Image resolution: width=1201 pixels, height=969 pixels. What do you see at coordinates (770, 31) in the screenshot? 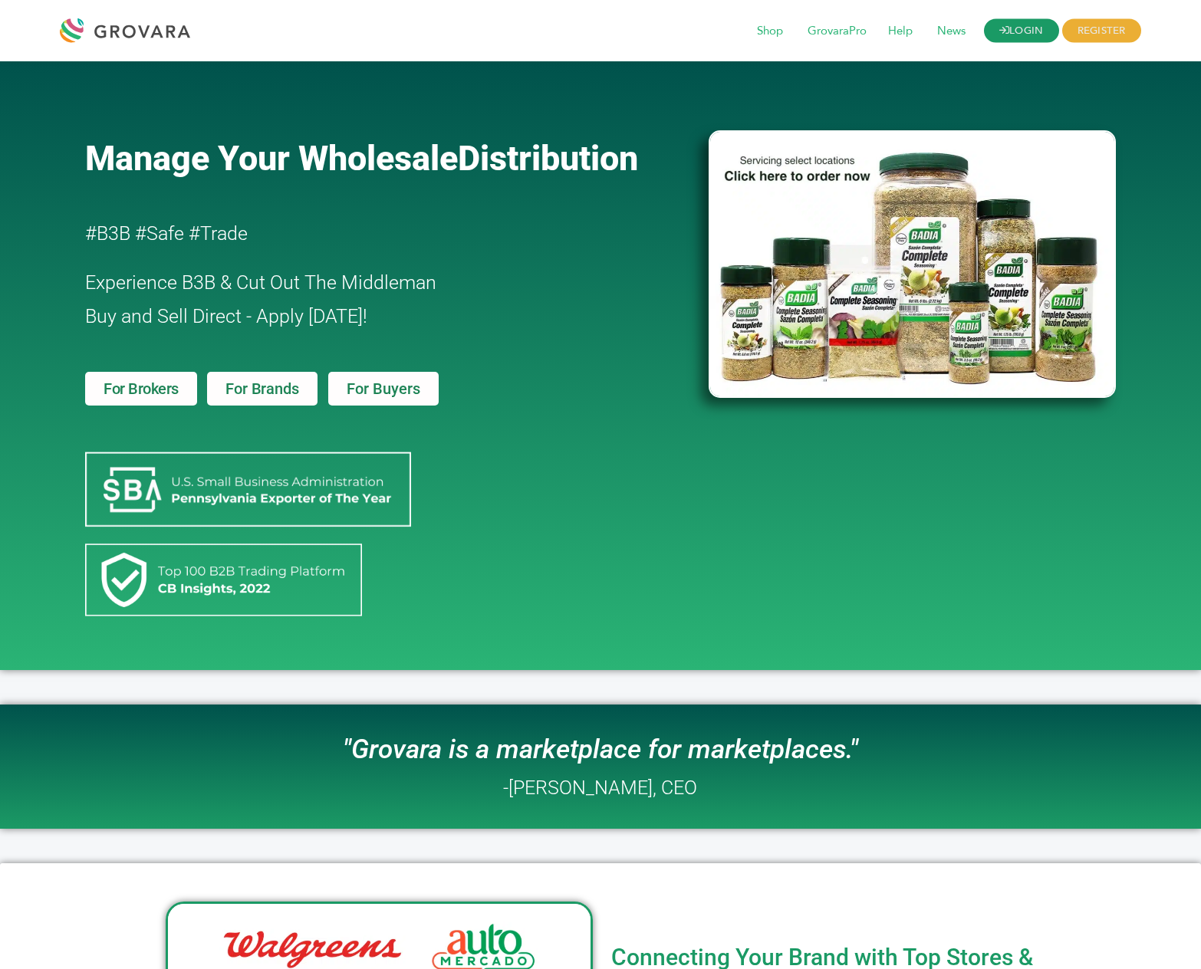
I see `a: Shop` at bounding box center [770, 31].